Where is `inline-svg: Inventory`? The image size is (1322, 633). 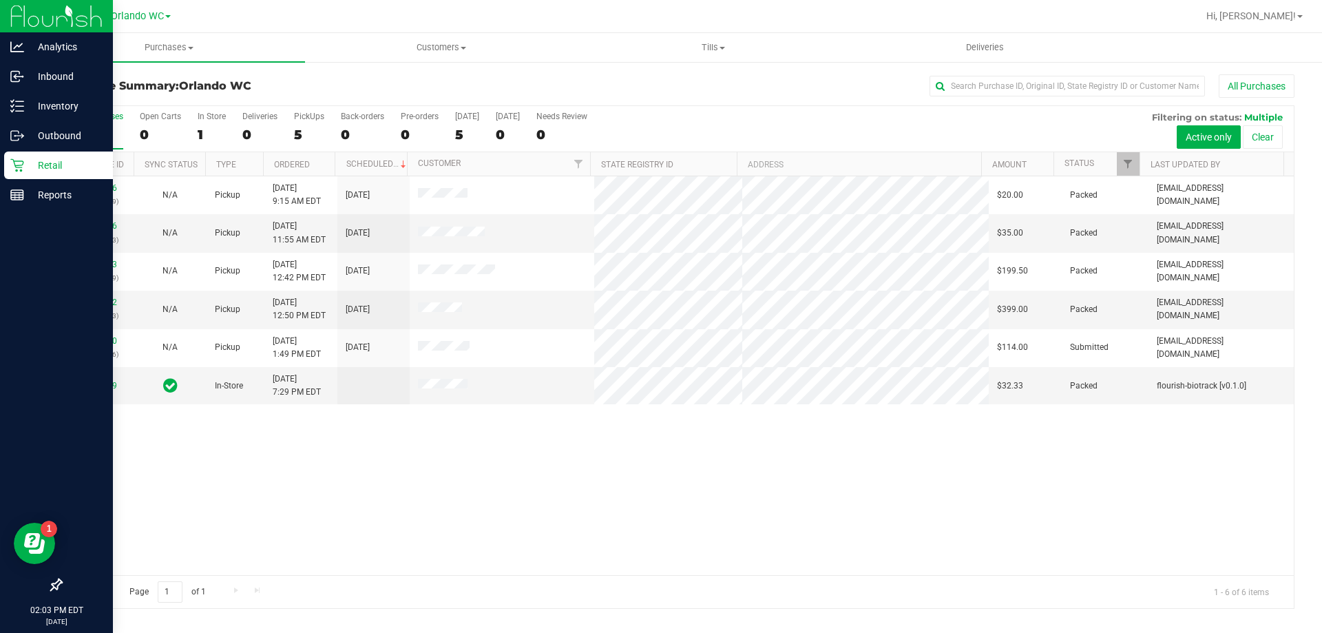
inline-svg: Inventory is located at coordinates (17, 106).